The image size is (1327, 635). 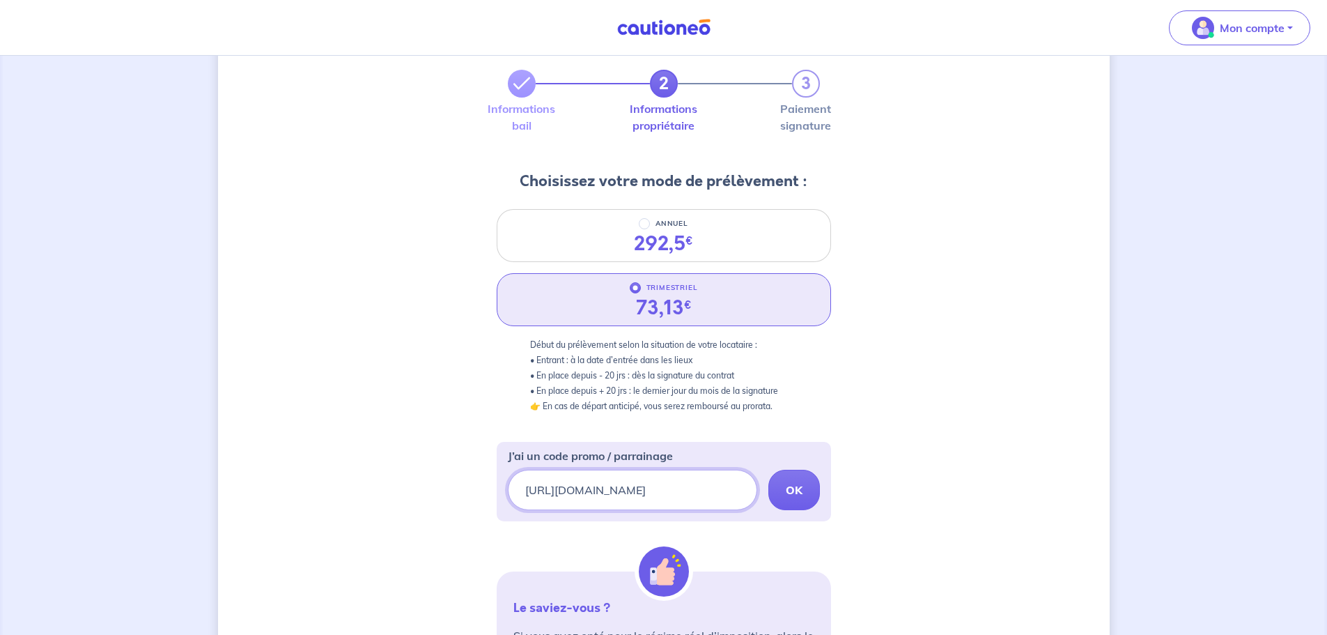 What do you see at coordinates (590, 456) in the screenshot?
I see `p: J’ai un code promo / parrainage` at bounding box center [590, 456].